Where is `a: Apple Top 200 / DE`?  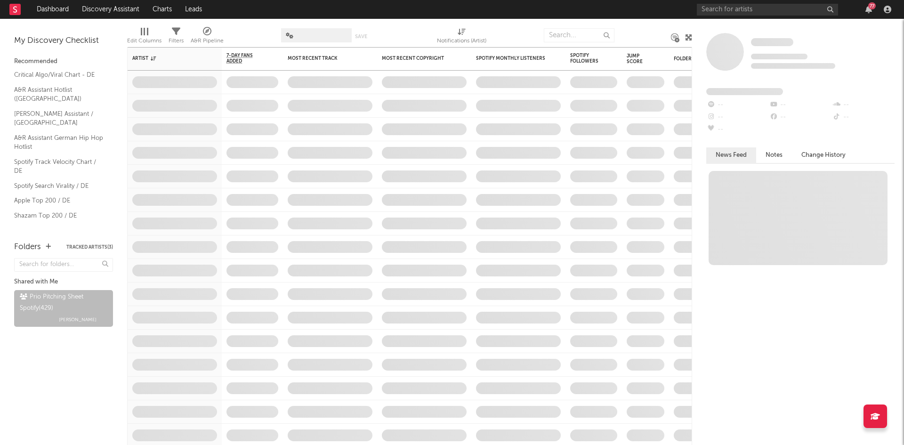 a: Apple Top 200 / DE is located at coordinates (59, 201).